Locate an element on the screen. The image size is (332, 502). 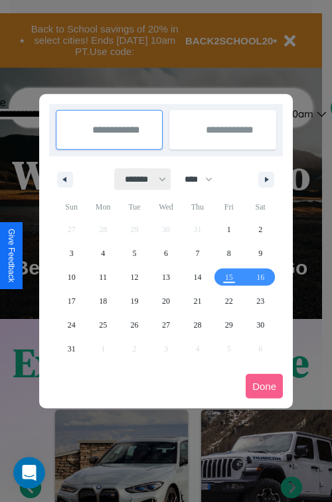
span: 21 is located at coordinates (197, 301).